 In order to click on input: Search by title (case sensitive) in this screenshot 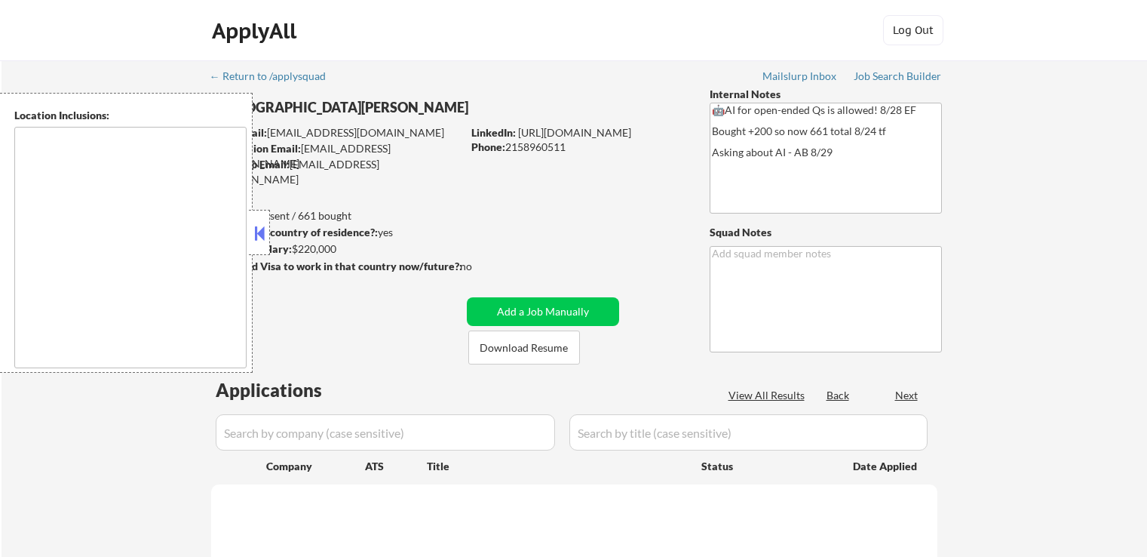, I will do `click(748, 432)`.